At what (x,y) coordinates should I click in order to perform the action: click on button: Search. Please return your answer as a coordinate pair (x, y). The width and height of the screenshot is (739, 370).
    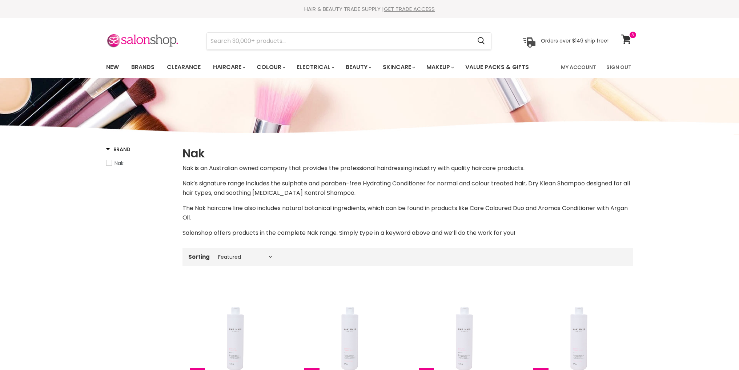
    Looking at the image, I should click on (481, 41).